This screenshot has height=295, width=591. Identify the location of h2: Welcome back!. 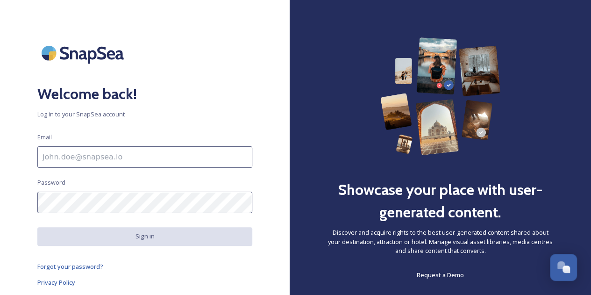
(145, 94).